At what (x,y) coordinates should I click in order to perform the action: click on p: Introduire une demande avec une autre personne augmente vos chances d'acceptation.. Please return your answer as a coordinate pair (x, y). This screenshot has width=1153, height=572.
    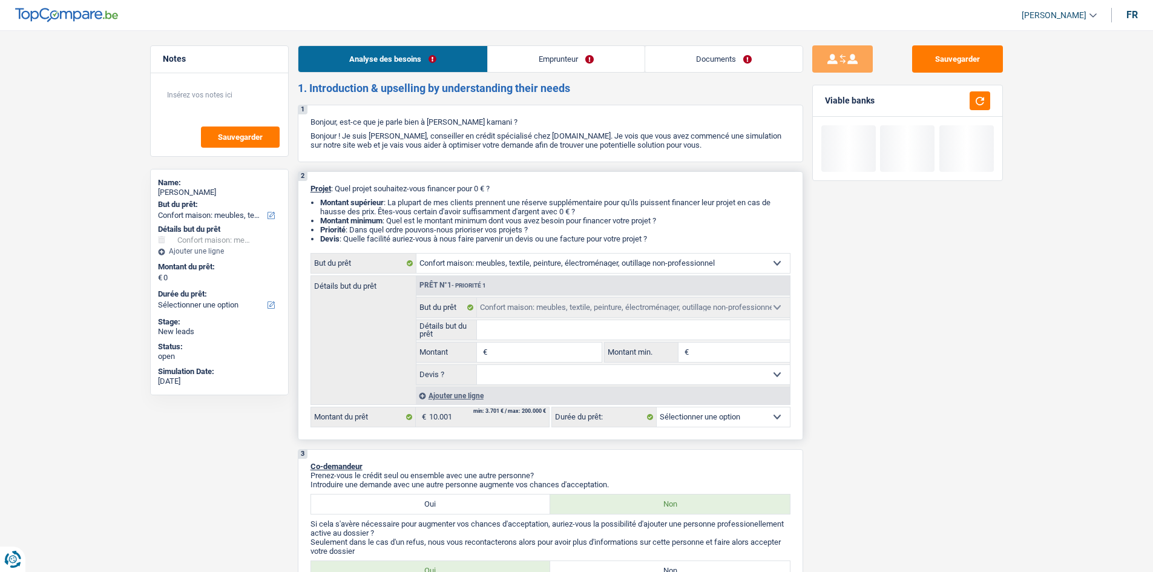
    Looking at the image, I should click on (550, 484).